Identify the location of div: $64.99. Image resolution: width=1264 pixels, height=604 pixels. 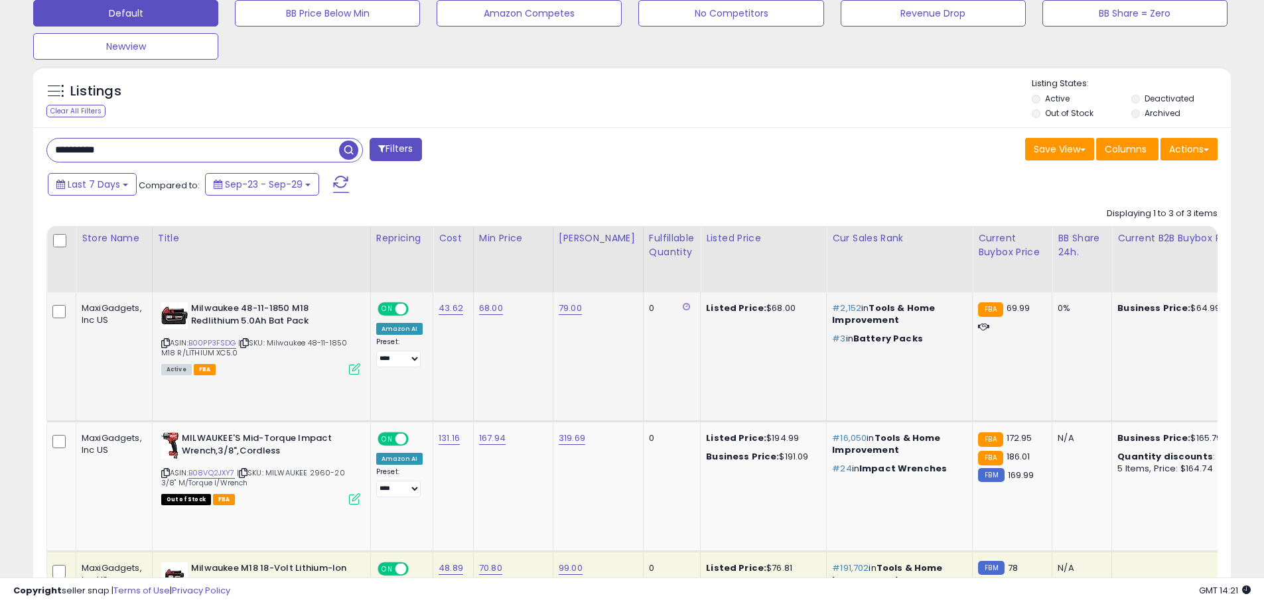
(1182, 308).